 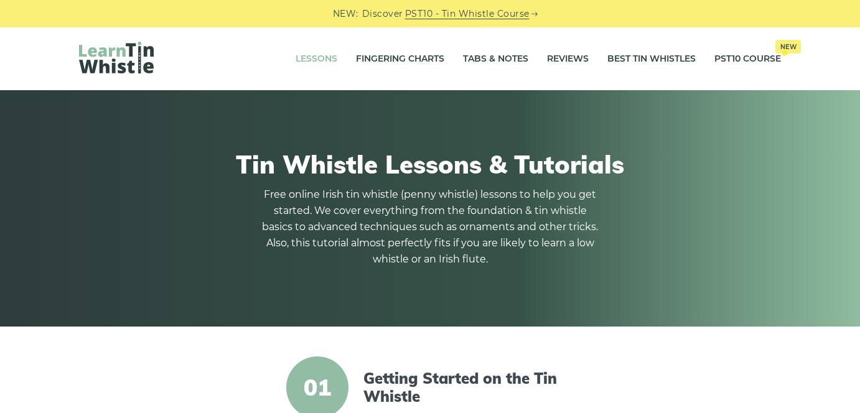 I want to click on span: New, so click(x=788, y=47).